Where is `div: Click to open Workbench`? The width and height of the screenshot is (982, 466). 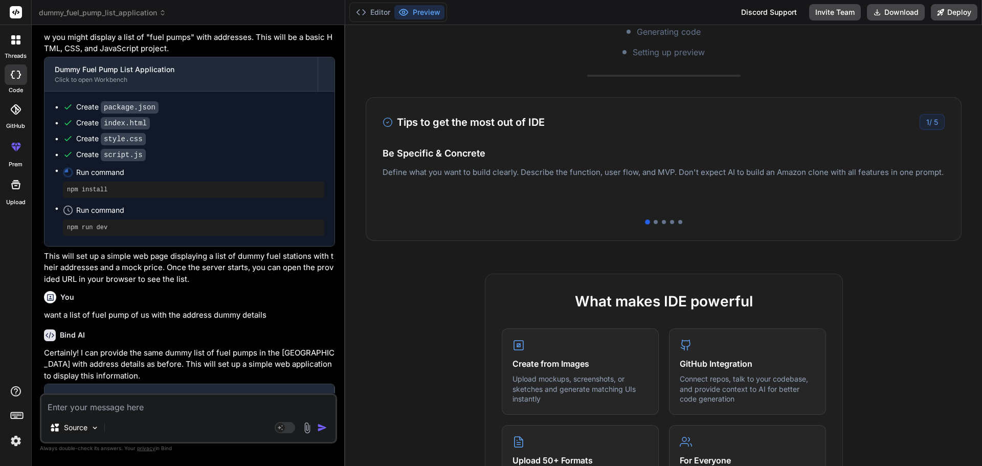
div: Click to open Workbench is located at coordinates (181, 80).